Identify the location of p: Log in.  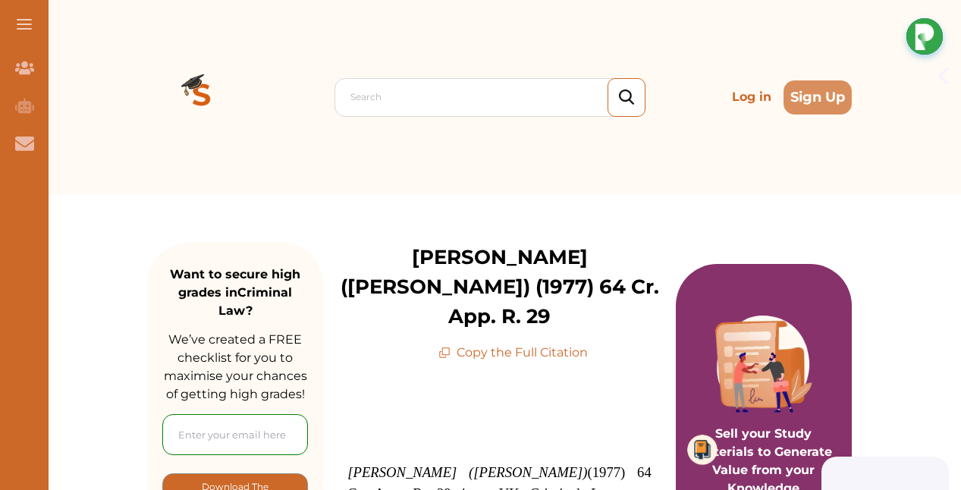
(752, 97).